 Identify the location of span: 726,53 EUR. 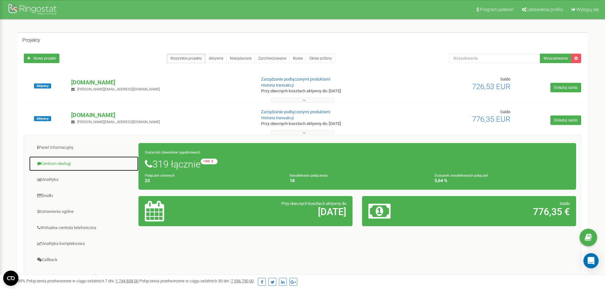
(491, 87).